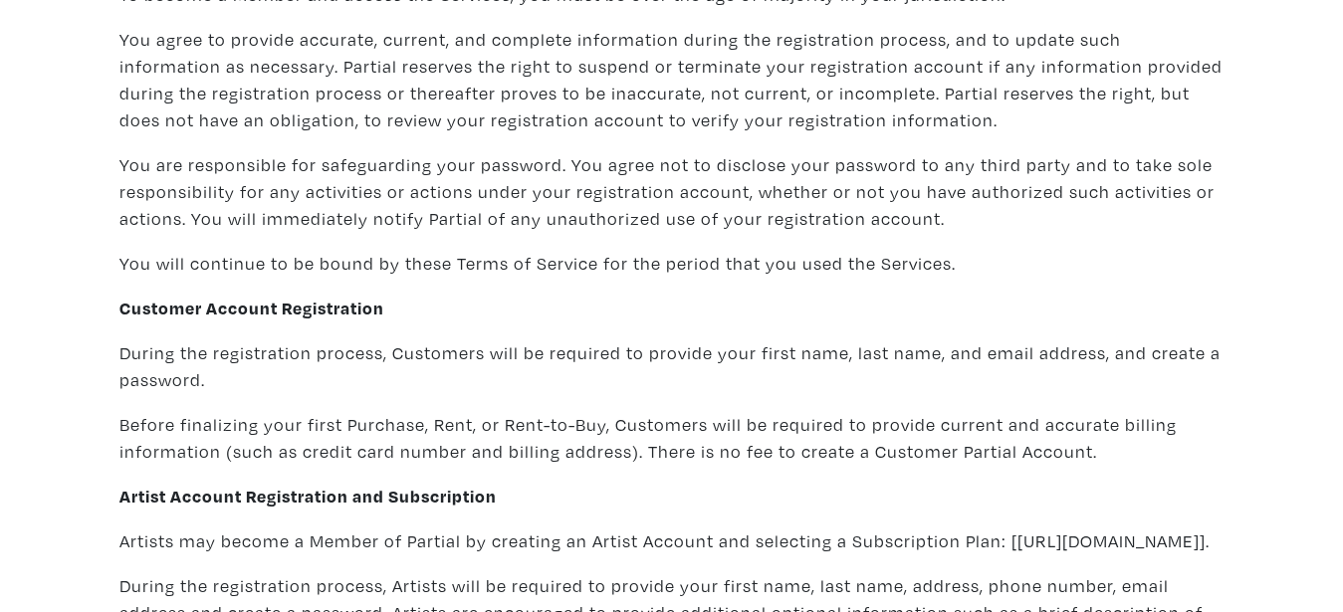 This screenshot has width=1343, height=612. What do you see at coordinates (672, 366) in the screenshot?
I see `p: During the registration process, Customers will be required to provide your first name, last name...` at bounding box center [672, 366].